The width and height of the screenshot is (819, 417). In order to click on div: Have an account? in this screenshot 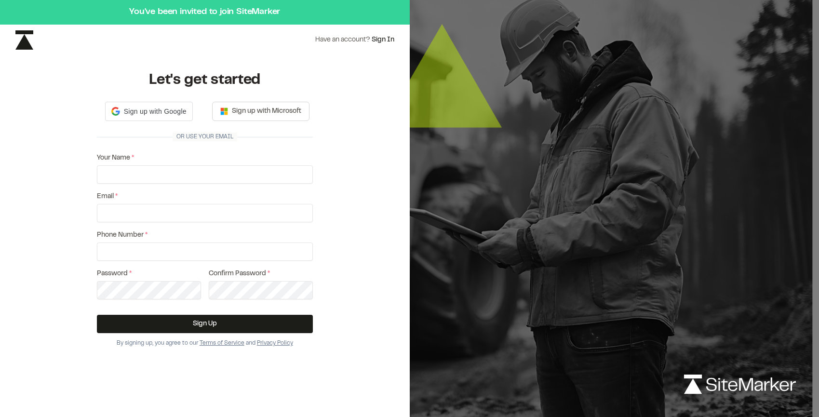, I will do `click(355, 40)`.